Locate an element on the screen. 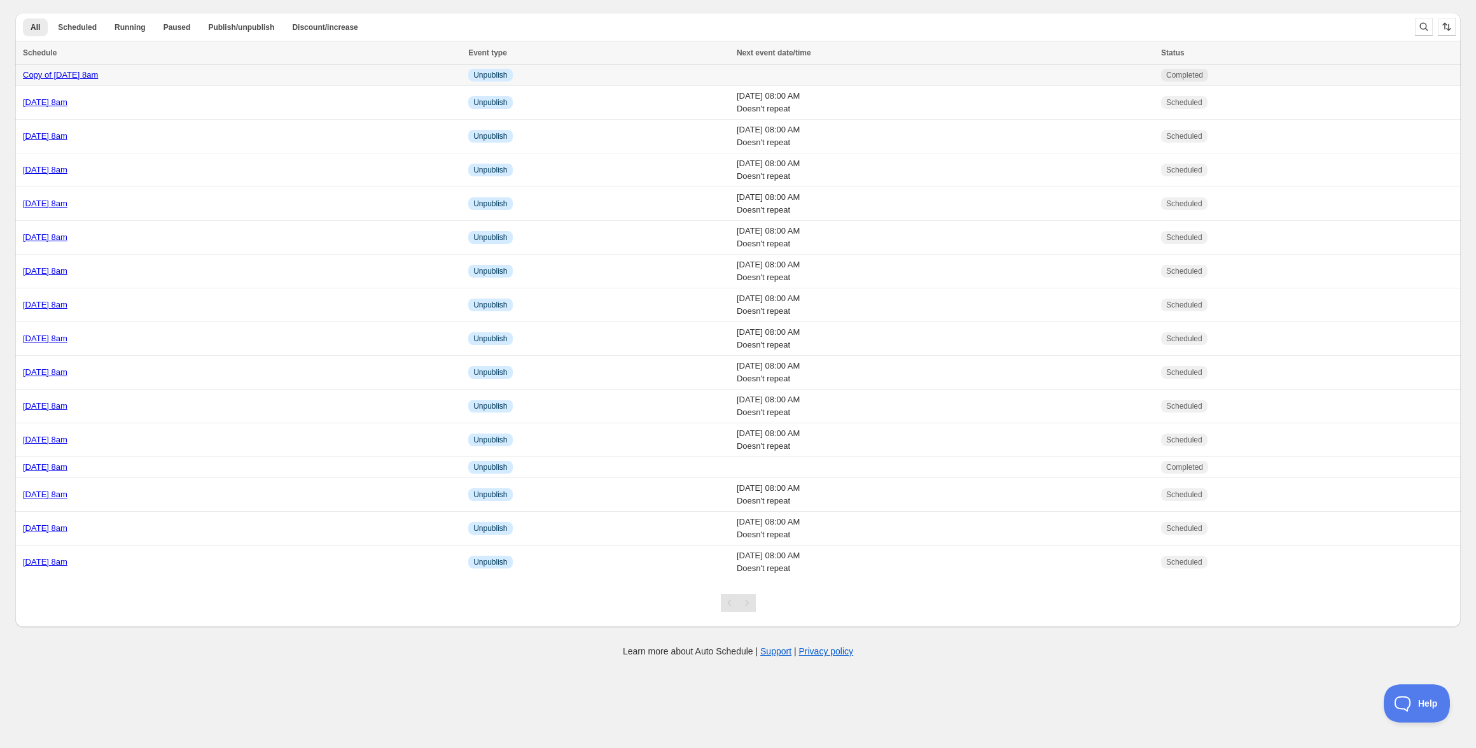  button: Search and filter results is located at coordinates (1424, 27).